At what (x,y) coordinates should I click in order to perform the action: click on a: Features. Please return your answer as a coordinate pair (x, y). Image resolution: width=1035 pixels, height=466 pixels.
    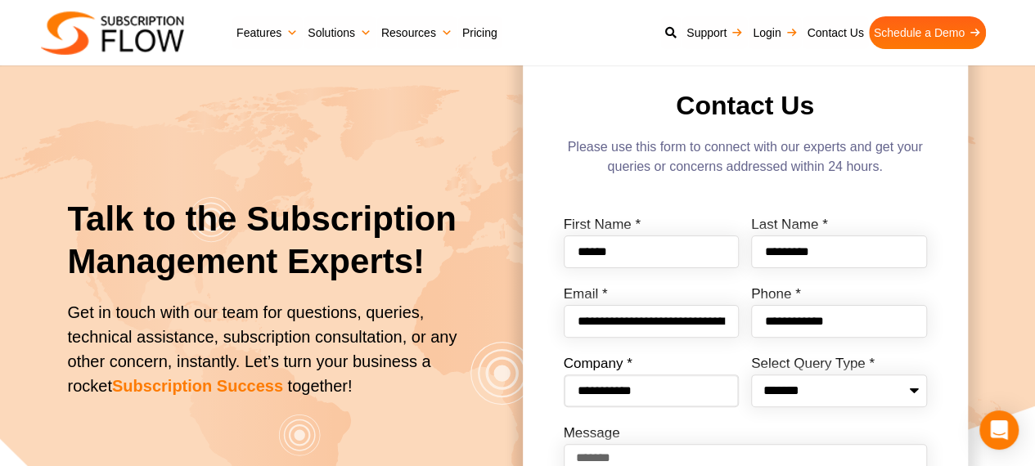
    Looking at the image, I should click on (267, 33).